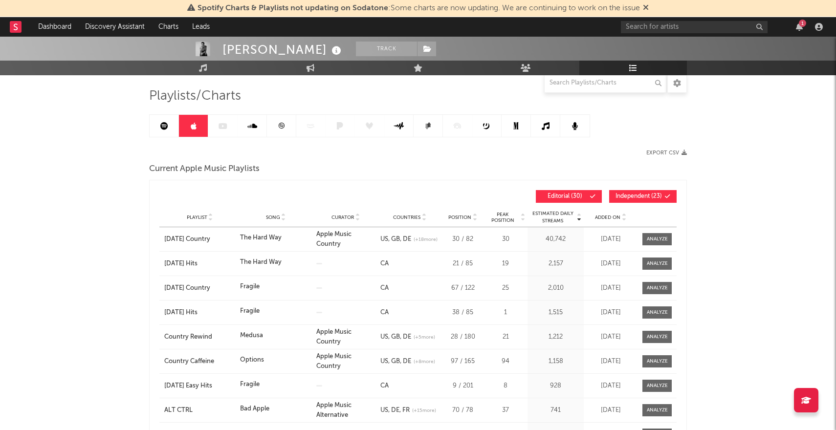 Image resolution: width=836 pixels, height=430 pixels. What do you see at coordinates (505, 313) in the screenshot?
I see `div: 1` at bounding box center [505, 313].